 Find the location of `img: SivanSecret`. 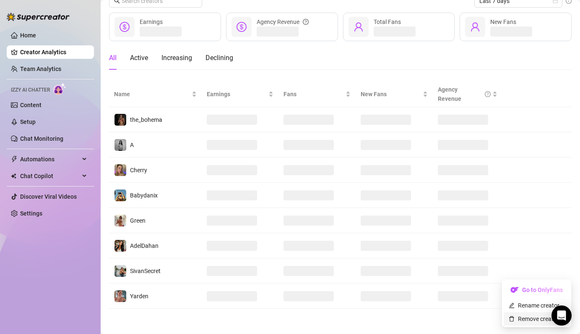

img: SivanSecret is located at coordinates (120, 271).